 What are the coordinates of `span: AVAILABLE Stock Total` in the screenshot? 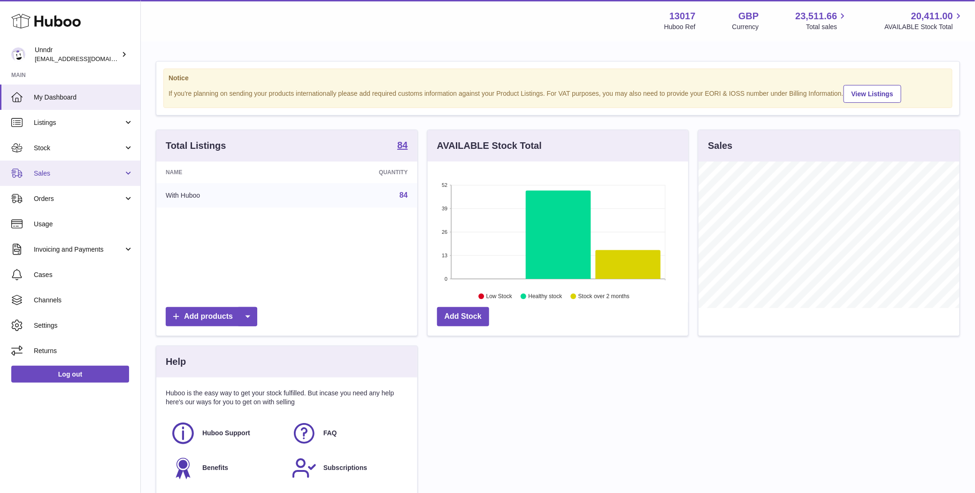 It's located at (924, 27).